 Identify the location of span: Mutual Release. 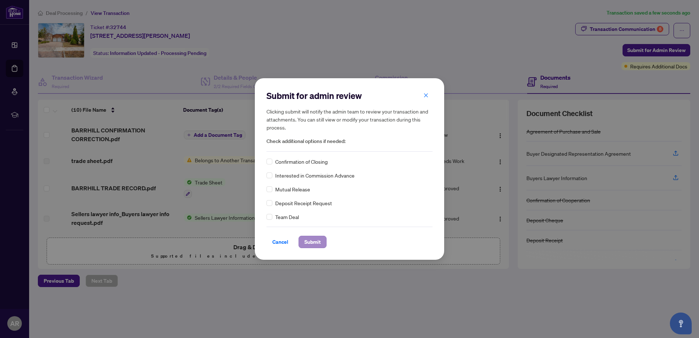
(293, 189).